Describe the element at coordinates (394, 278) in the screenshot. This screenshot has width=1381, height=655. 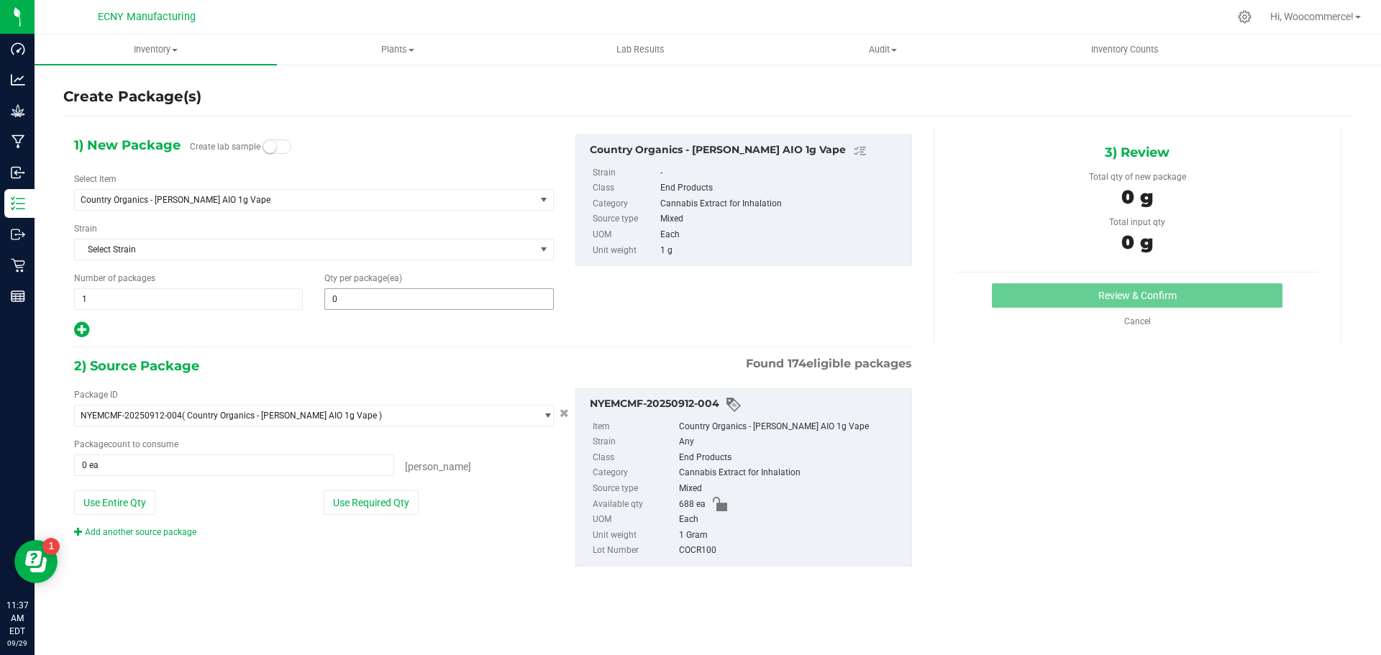
I see `span: (ea)` at that location.